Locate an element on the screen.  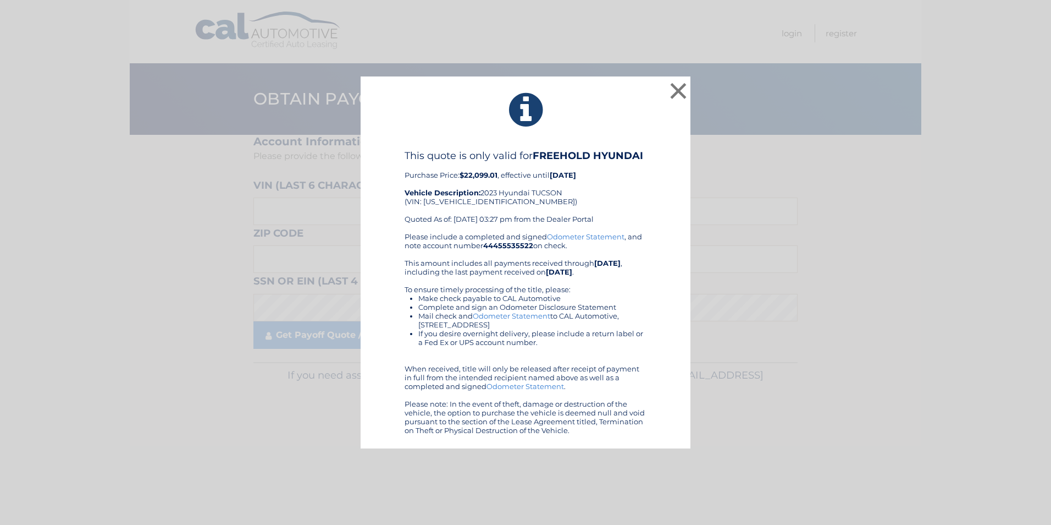
b: $22,099.01 is located at coordinates (478, 175).